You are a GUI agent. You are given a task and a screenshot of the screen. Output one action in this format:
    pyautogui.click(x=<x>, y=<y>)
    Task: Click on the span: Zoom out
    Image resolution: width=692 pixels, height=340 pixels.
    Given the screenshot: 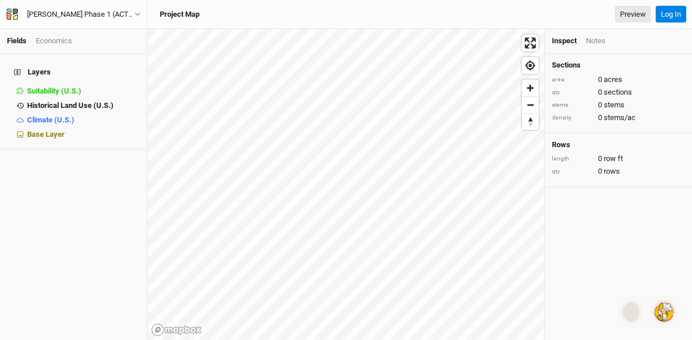 What is the action you would take?
    pyautogui.click(x=530, y=105)
    